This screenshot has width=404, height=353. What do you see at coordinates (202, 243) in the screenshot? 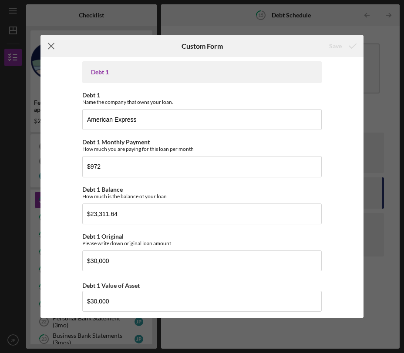
I see `div: Please write down original loan amount` at bounding box center [202, 243].